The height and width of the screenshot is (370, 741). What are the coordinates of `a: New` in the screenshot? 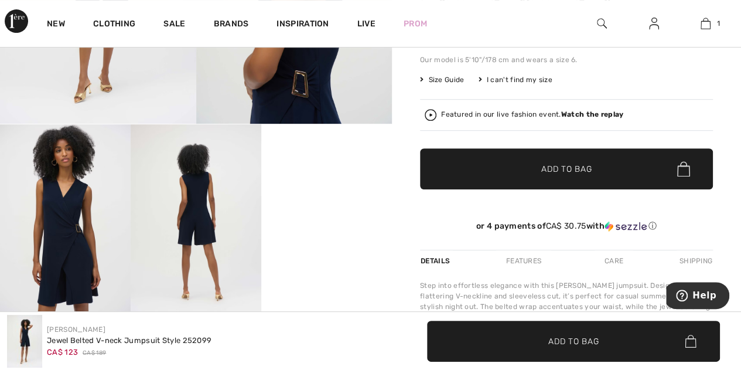 It's located at (56, 25).